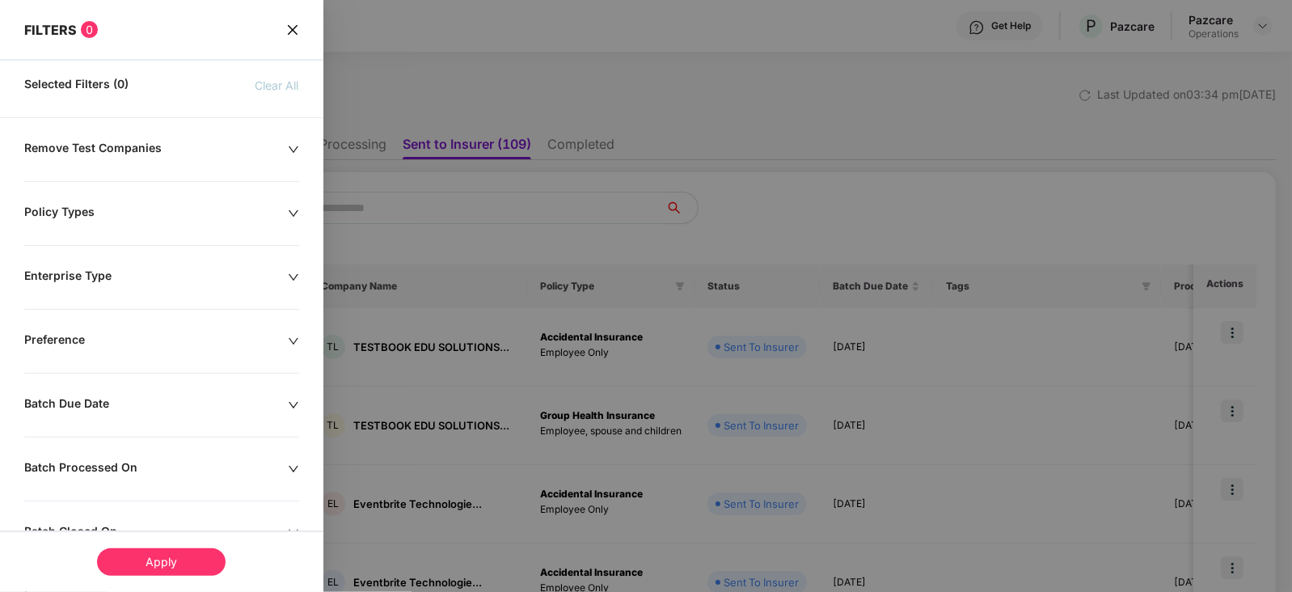  I want to click on div: Enterprise Type, so click(156, 277).